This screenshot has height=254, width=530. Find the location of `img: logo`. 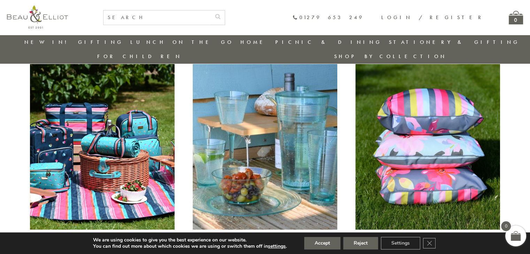

img: logo is located at coordinates (37, 17).